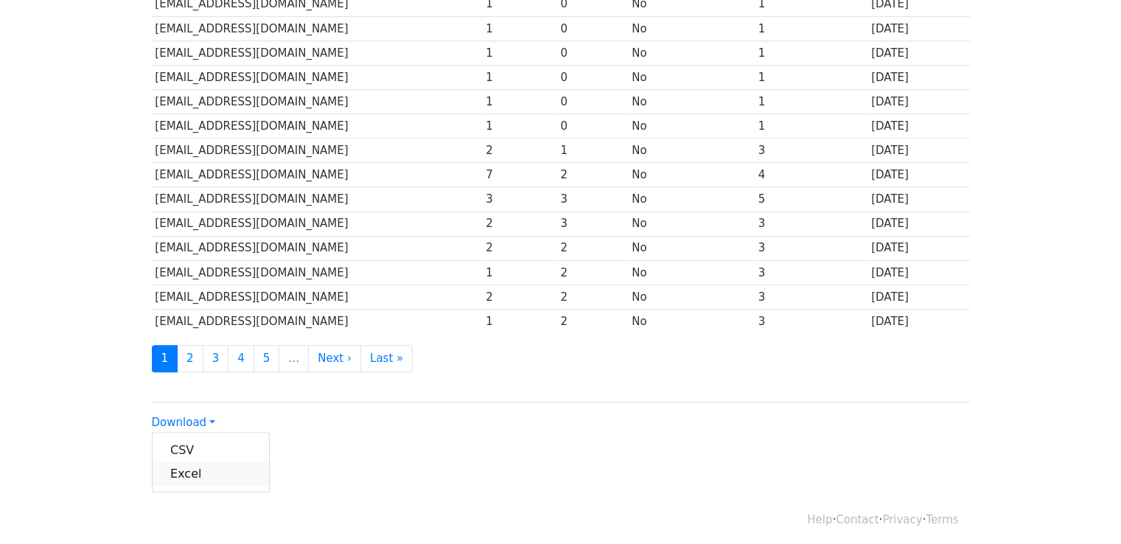 The image size is (1121, 544). I want to click on td: 4, so click(810, 175).